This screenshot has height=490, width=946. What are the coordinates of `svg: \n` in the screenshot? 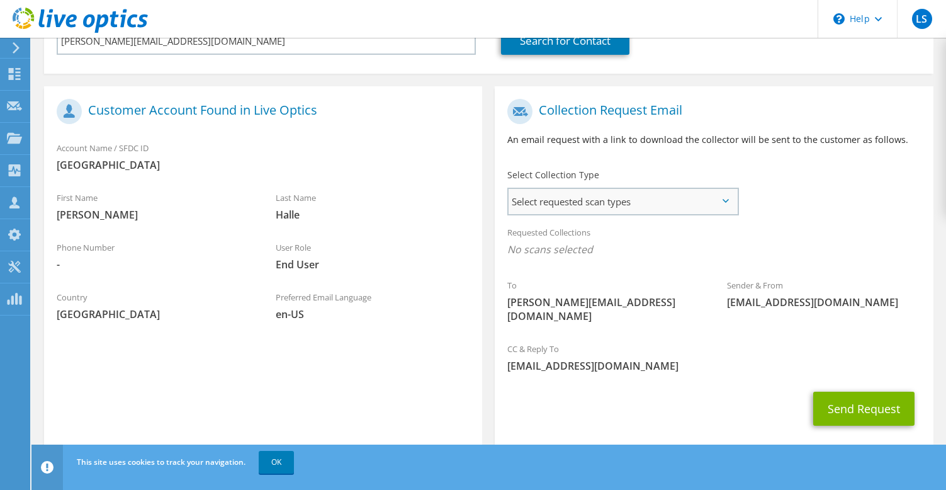 It's located at (839, 19).